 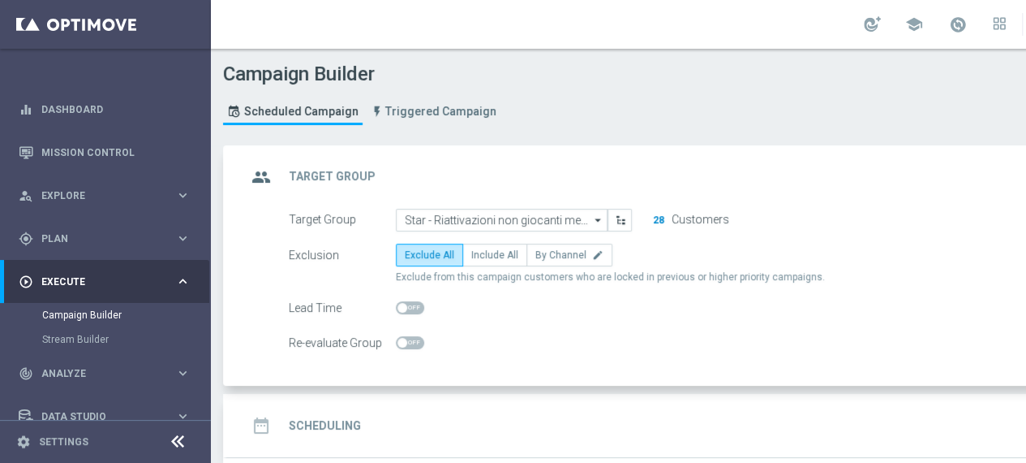 I want to click on a: Triggered Campaign, so click(x=433, y=111).